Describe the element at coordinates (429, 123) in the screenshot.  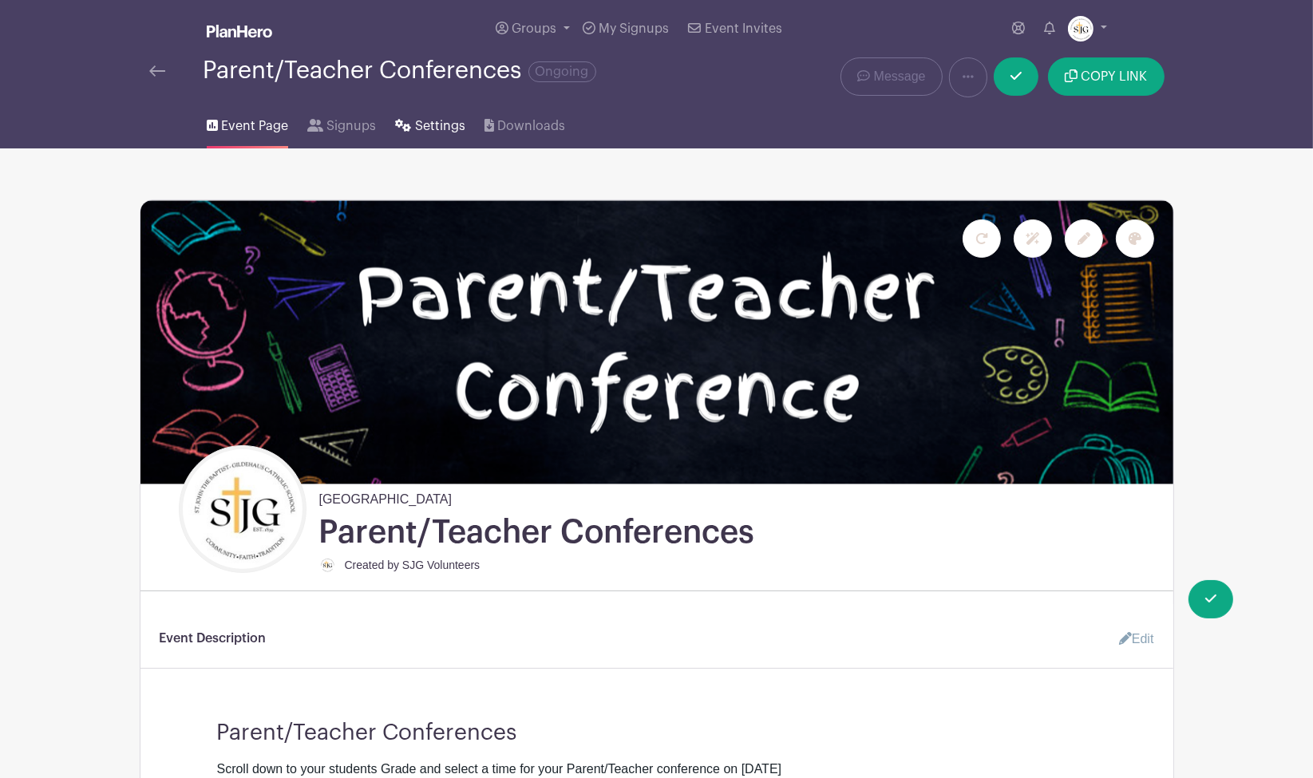
I see `a: Settings` at that location.